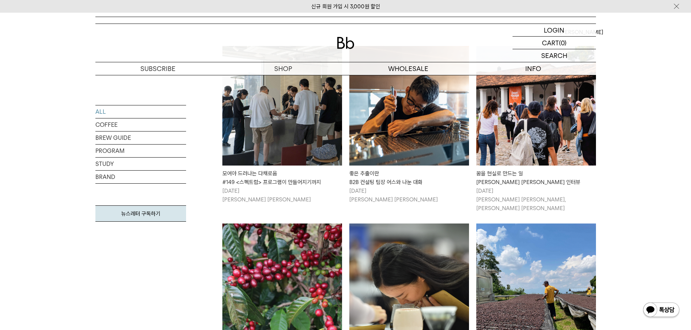 The height and width of the screenshot is (330, 691). I want to click on a: CART (0), so click(554, 43).